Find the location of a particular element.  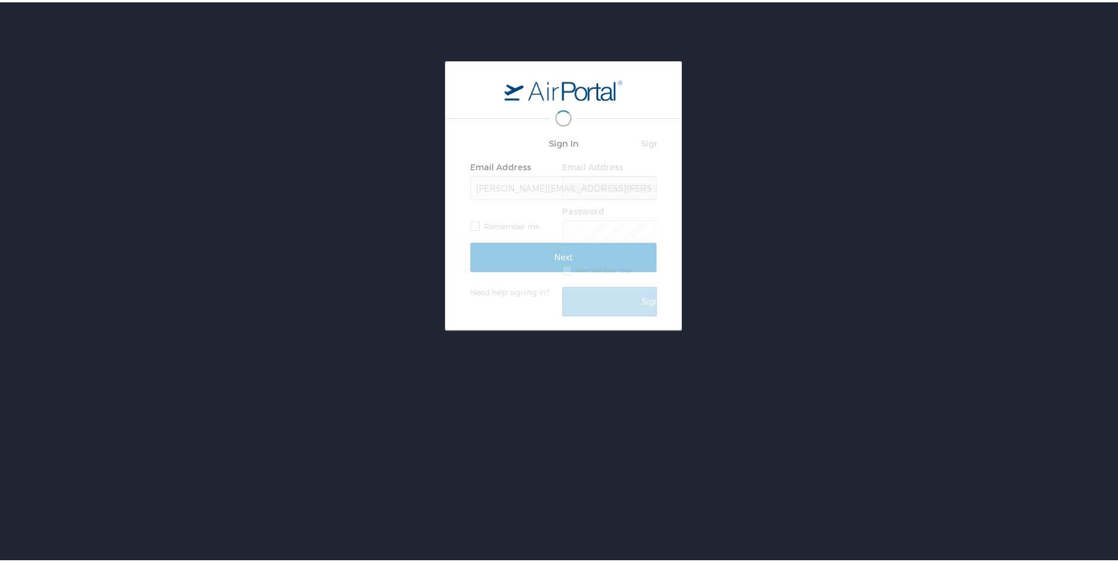

img: logo is located at coordinates (563, 88).